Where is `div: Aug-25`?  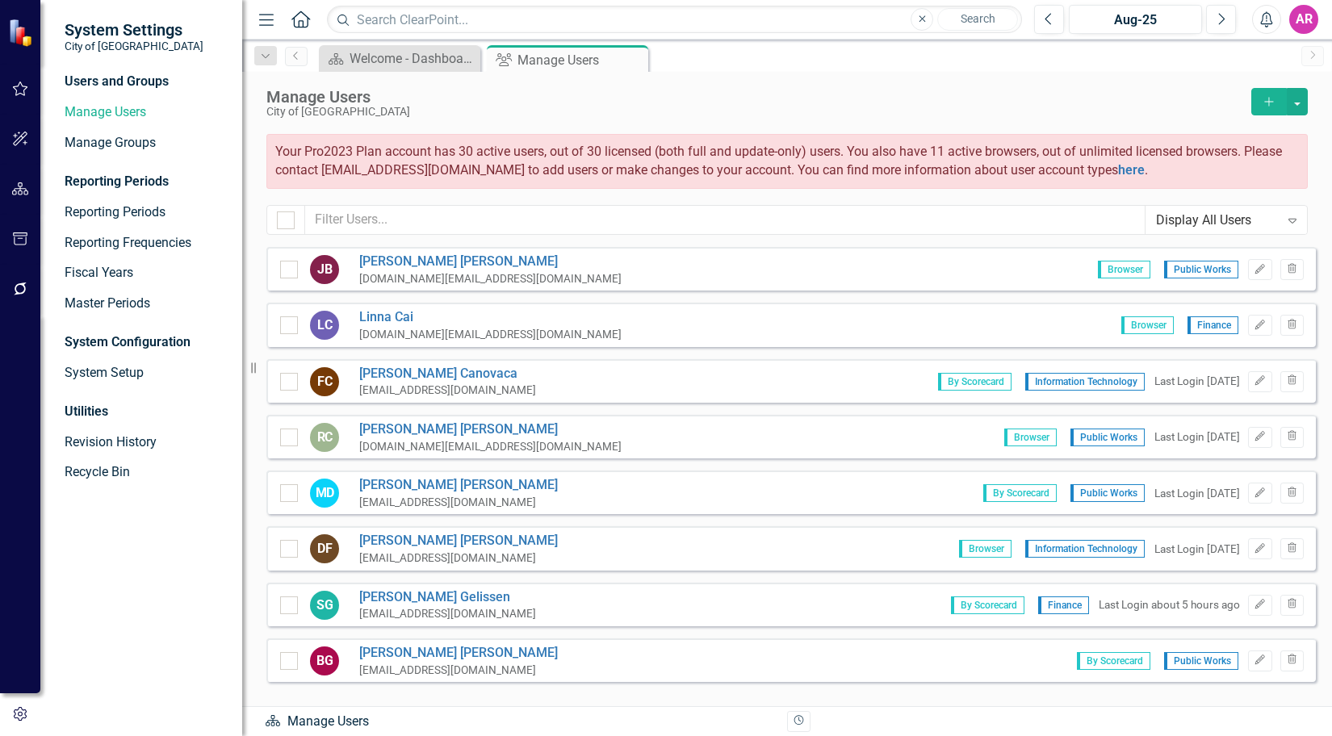 div: Aug-25 is located at coordinates (1135, 20).